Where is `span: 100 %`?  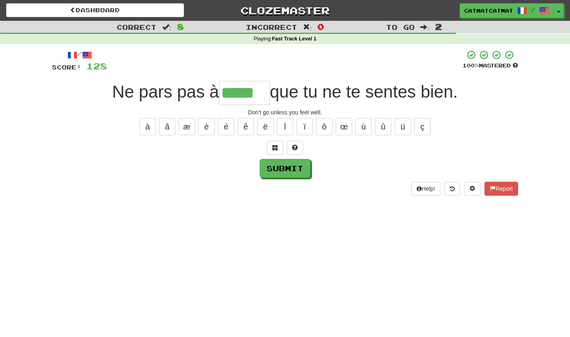
span: 100 % is located at coordinates (470, 65).